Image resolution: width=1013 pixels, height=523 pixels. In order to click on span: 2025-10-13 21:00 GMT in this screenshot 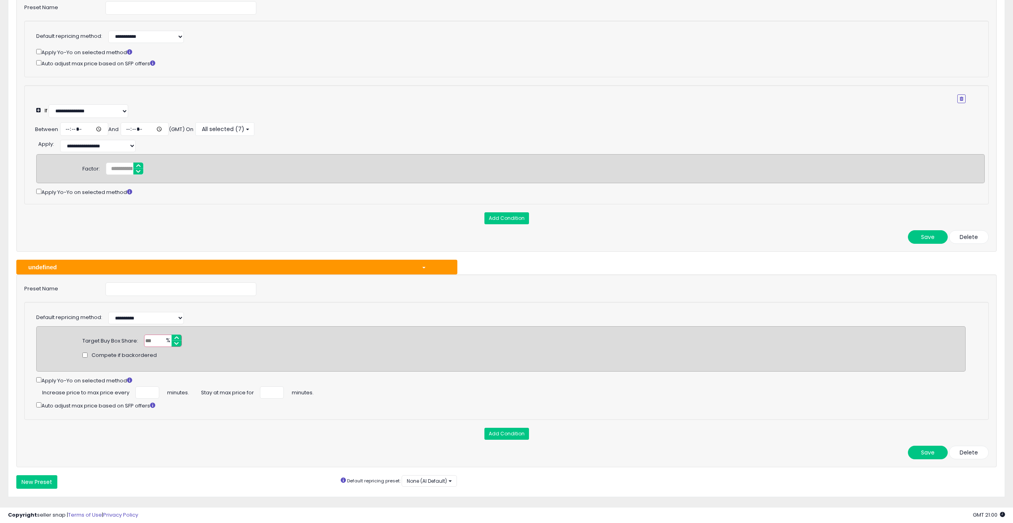, I will do `click(989, 514)`.